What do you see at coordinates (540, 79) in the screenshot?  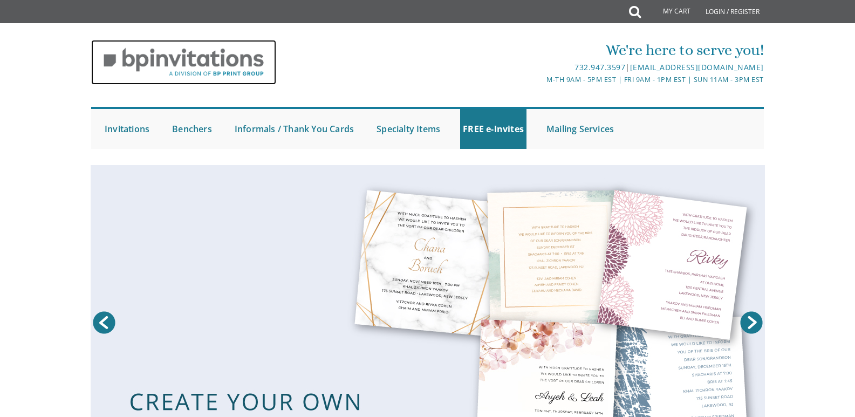 I see `div: M-Th 9am - 5pm EST | Fri 9am - 1pm EST | Sun 11am - 3pm EST` at bounding box center [540, 79].